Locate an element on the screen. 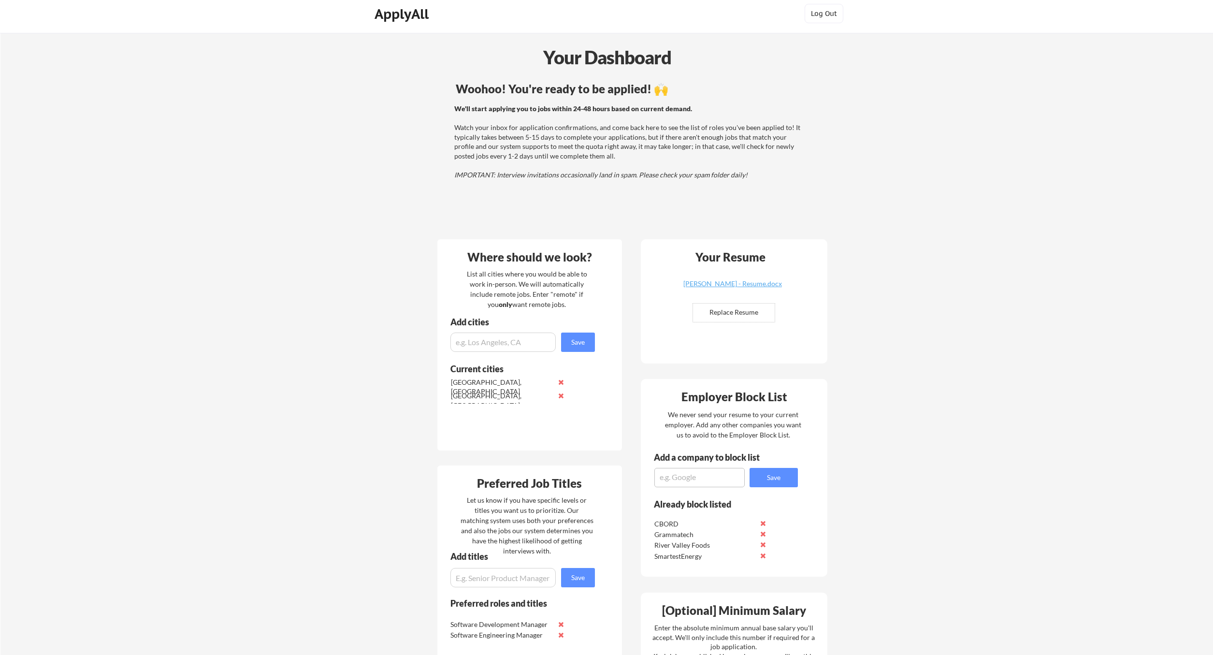  em: IMPORTANT: Interview invitations occasionally land in spam. Please check your spam folder daily! is located at coordinates (601, 175).